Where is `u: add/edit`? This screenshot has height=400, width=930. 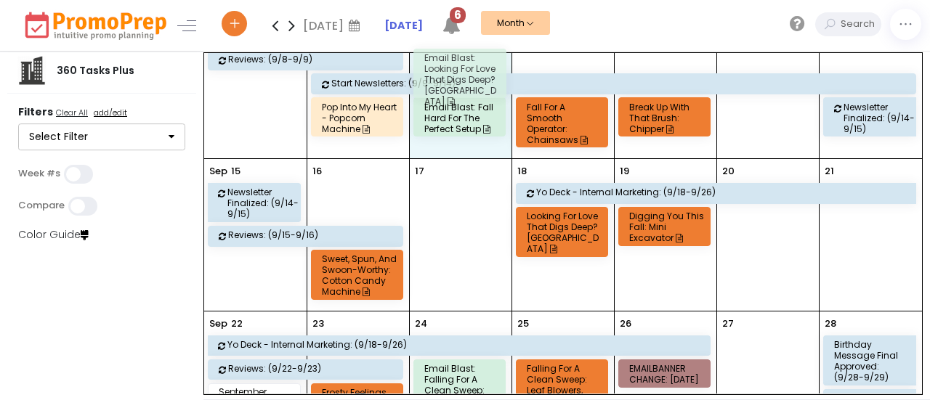 u: add/edit is located at coordinates (110, 113).